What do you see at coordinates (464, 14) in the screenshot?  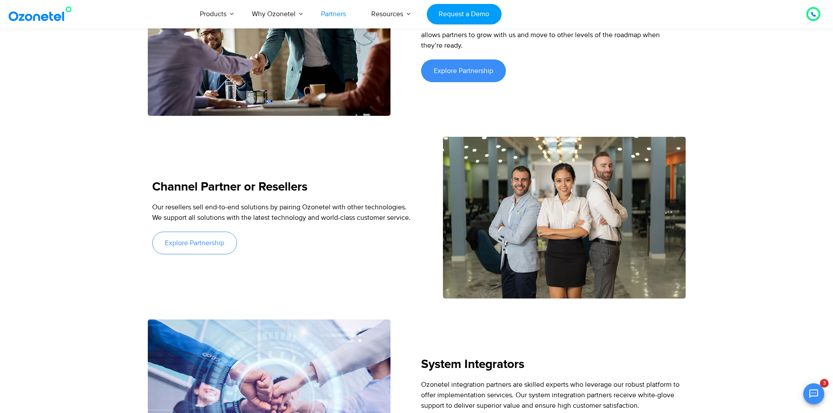 I see `a: Request a Demo` at bounding box center [464, 14].